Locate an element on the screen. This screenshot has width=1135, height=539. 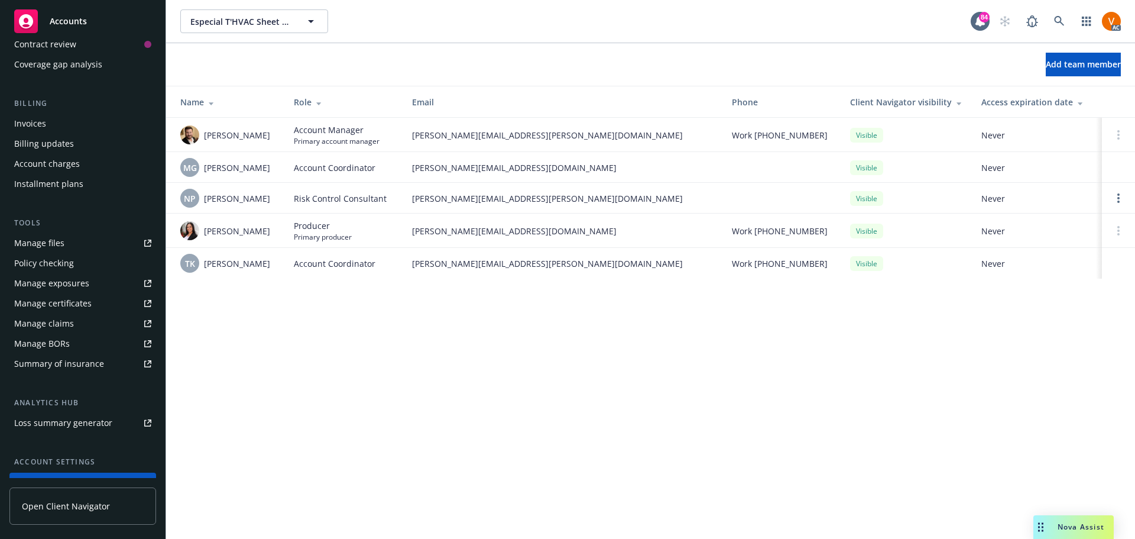
div: Summary of insurance is located at coordinates (59, 364).